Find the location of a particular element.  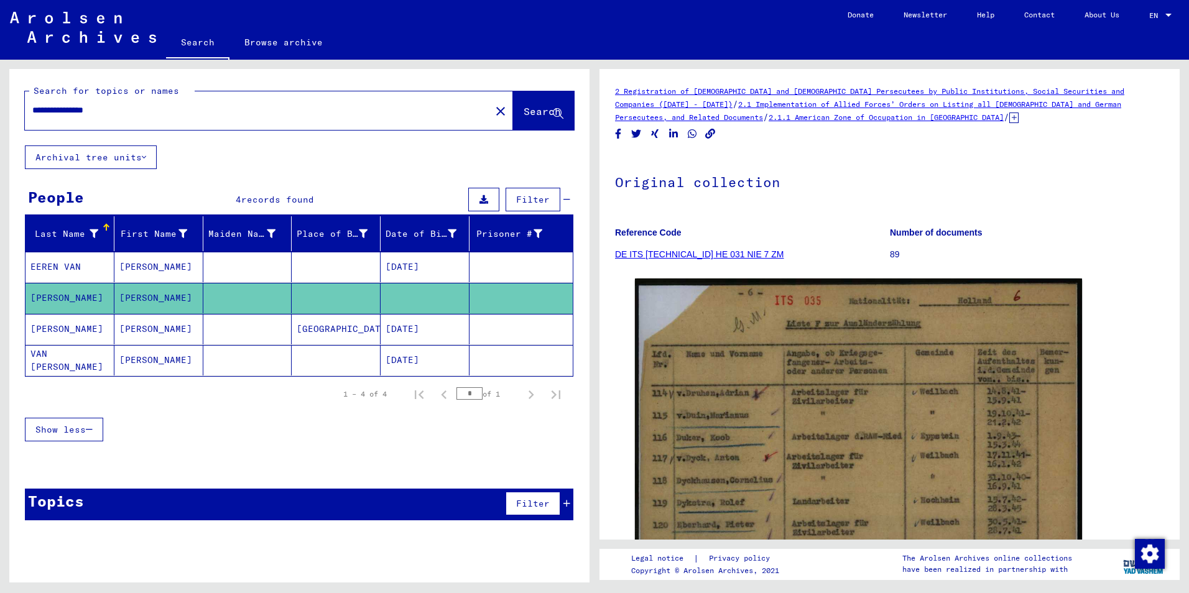

p: The Arolsen Archives online collections is located at coordinates (987, 558).